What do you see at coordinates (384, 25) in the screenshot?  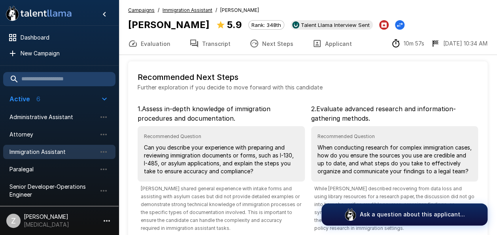 I see `button: Archive Applicant` at bounding box center [384, 25].